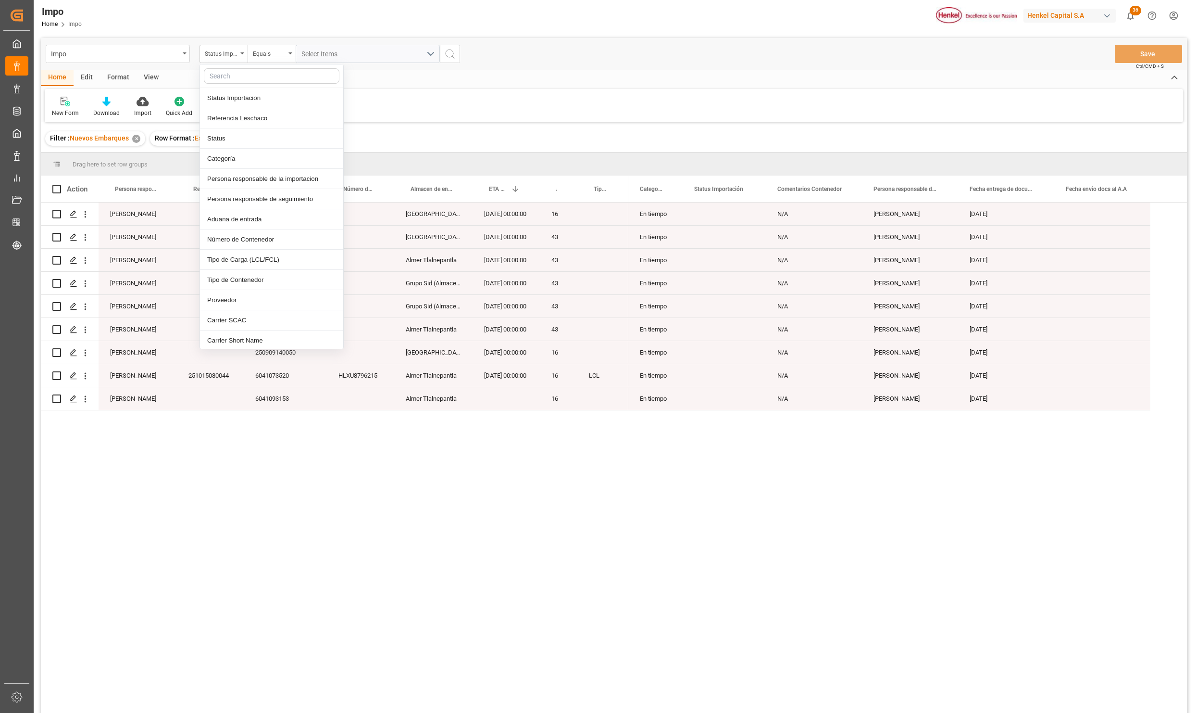 The image size is (1196, 713). Describe the element at coordinates (906, 189) in the screenshot. I see `span: Persona responsable de la importacion` at that location.